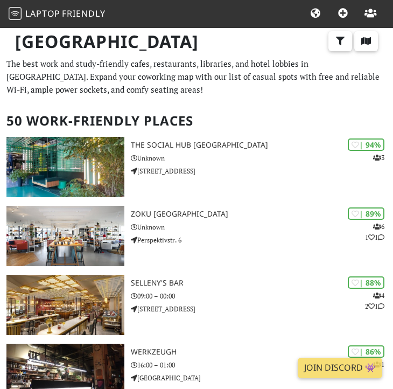 This screenshot has height=389, width=393. Describe the element at coordinates (366, 351) in the screenshot. I see `div: | 86%` at that location.